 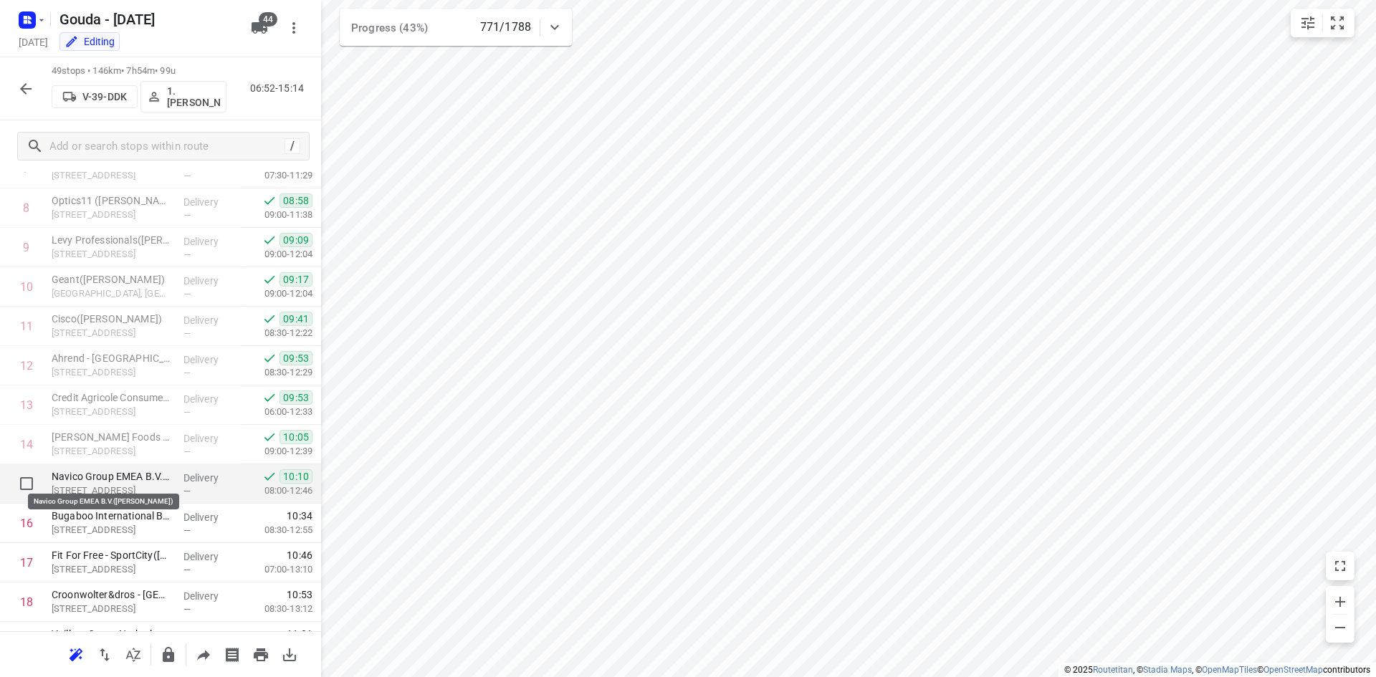 I want to click on span: Download route, so click(x=290, y=654).